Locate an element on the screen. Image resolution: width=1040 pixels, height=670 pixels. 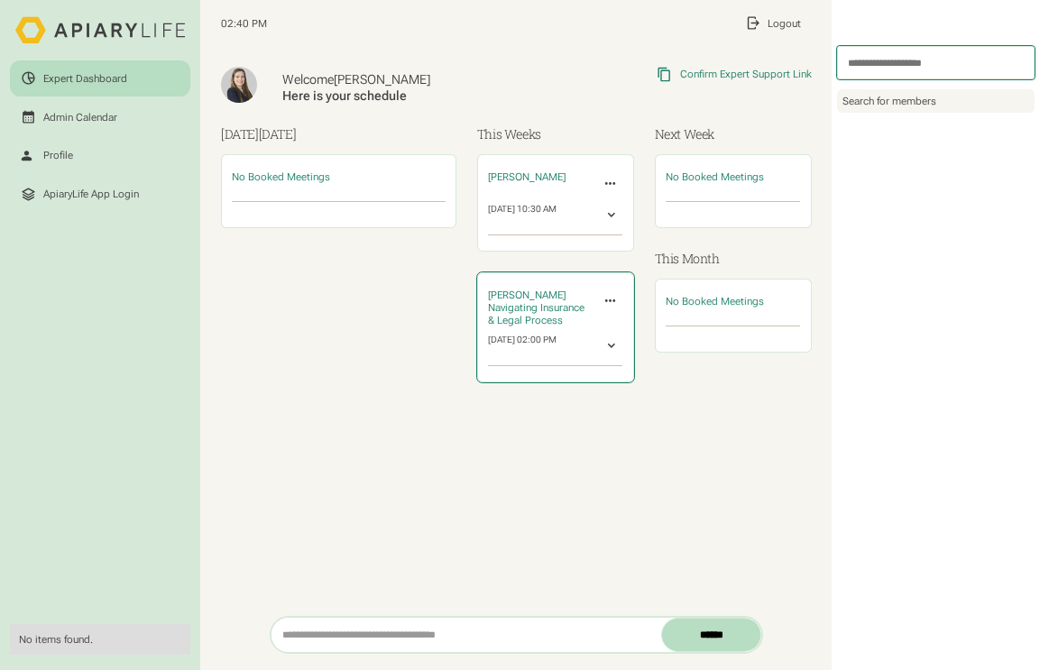
a: Expert Dashboard is located at coordinates (99, 78).